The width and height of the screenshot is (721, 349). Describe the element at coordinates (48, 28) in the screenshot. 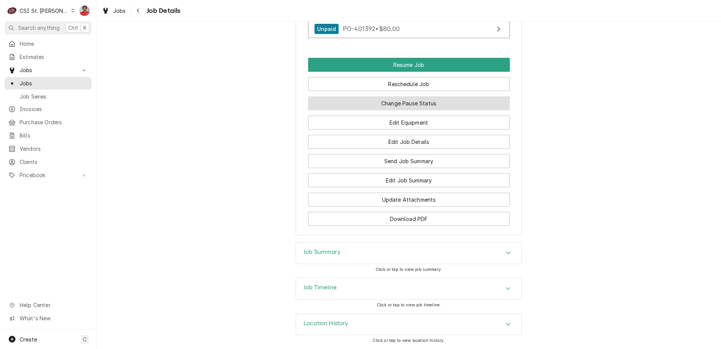

I see `button: Search anythingCtrlK` at that location.